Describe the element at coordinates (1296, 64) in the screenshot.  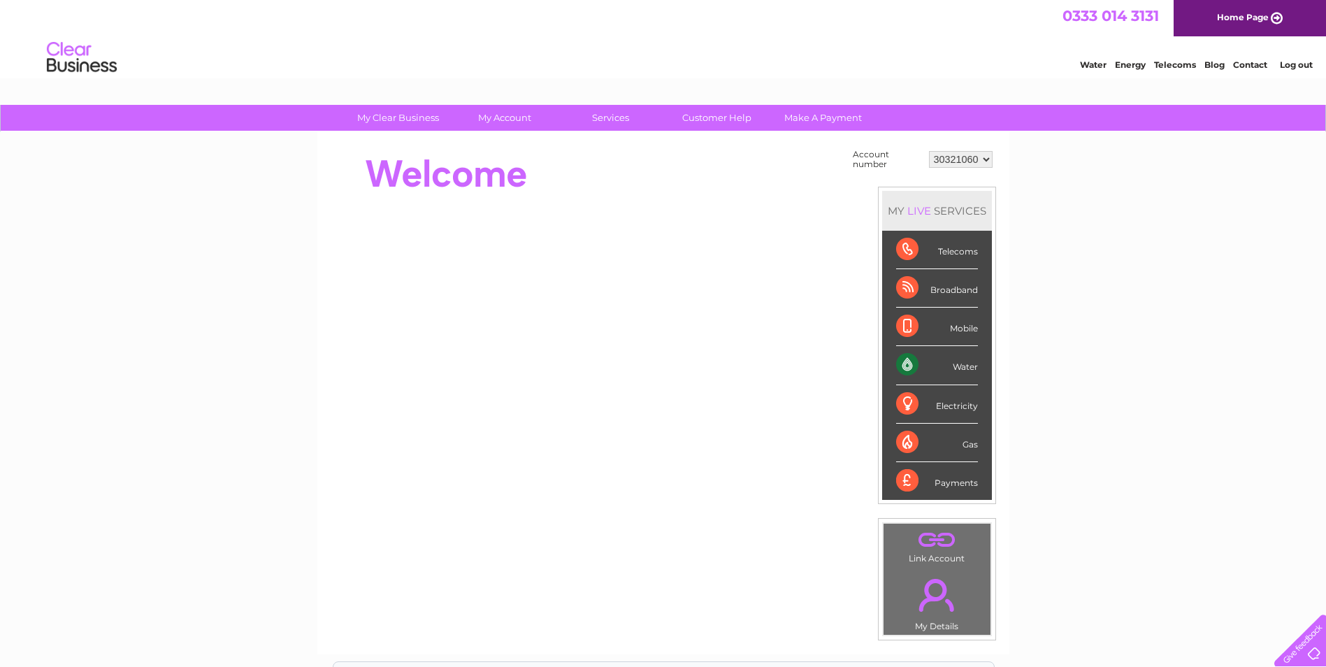
I see `a: Log out` at that location.